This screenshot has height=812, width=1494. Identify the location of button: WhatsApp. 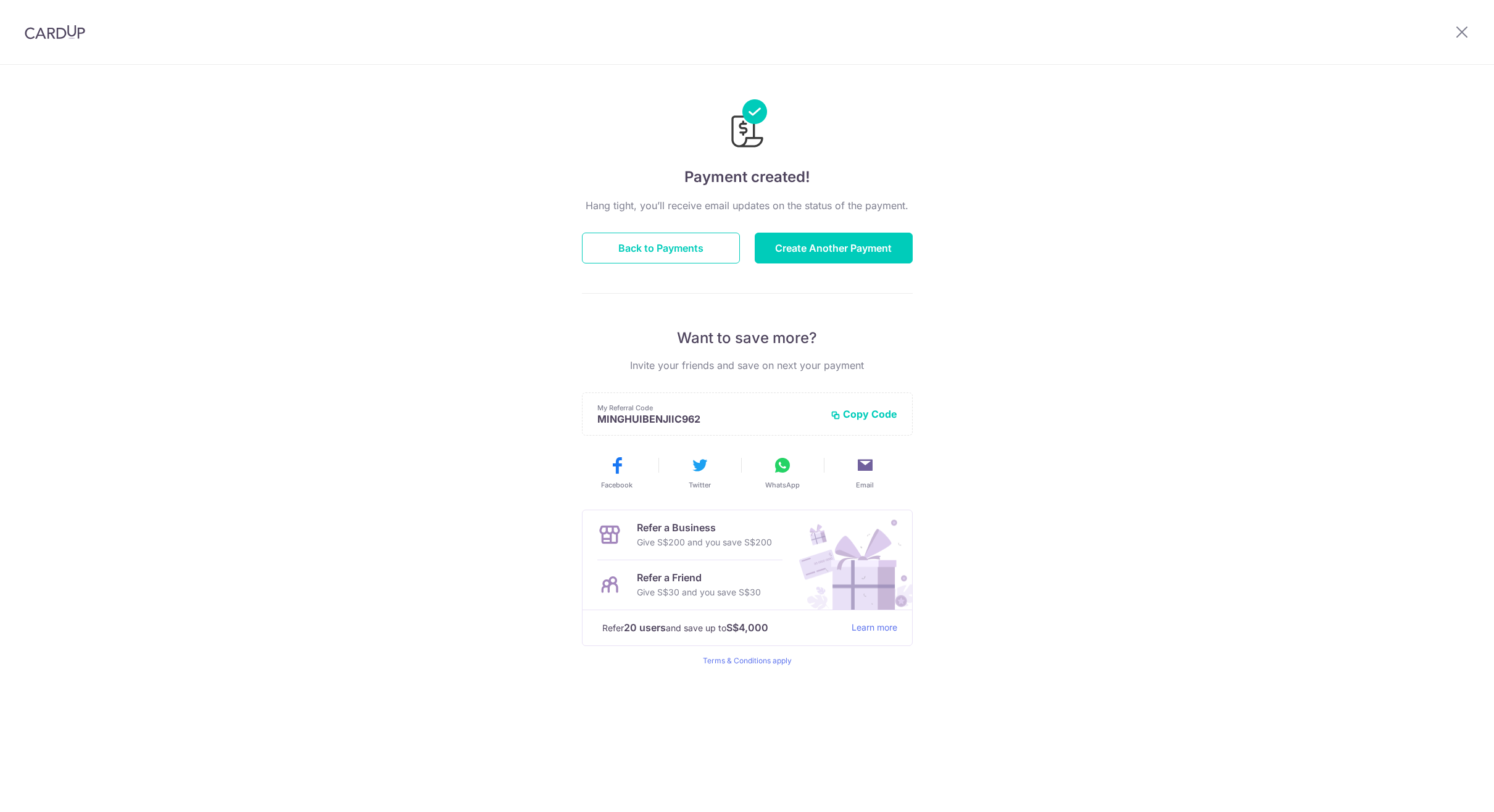
(783, 472).